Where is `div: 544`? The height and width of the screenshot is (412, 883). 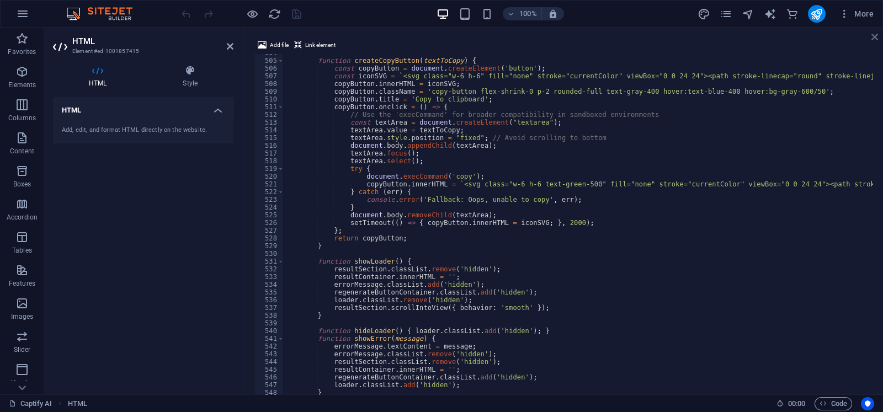 div: 544 is located at coordinates (269, 362).